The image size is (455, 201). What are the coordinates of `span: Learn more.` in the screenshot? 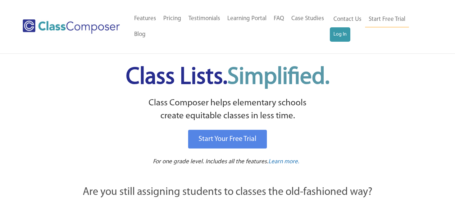 It's located at (284, 162).